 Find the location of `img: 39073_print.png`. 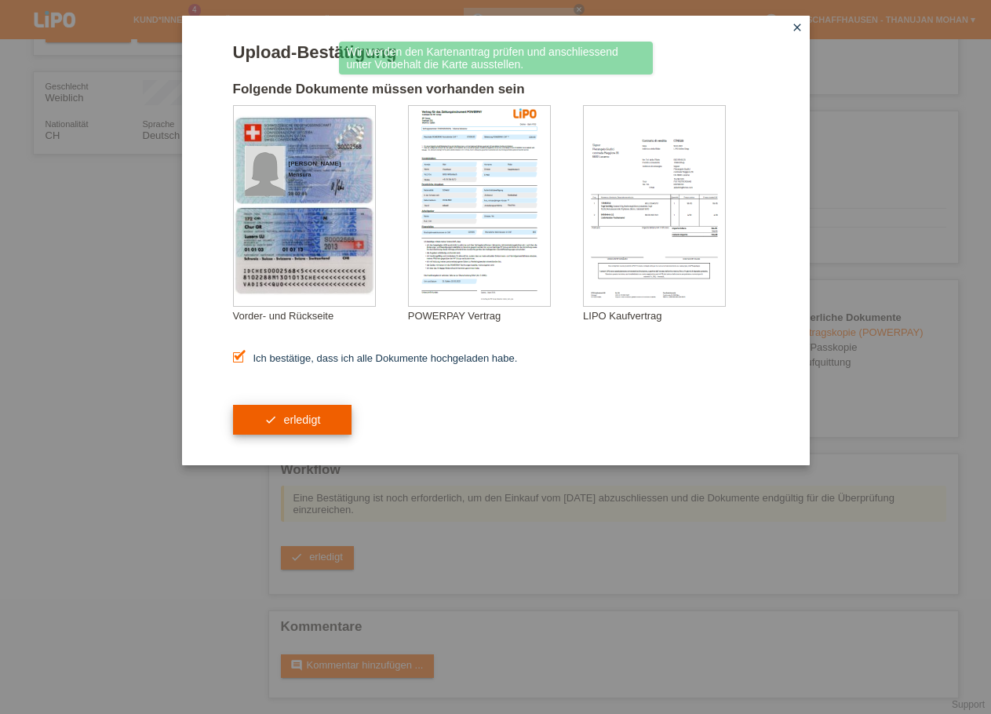

img: 39073_print.png is located at coordinates (525, 113).